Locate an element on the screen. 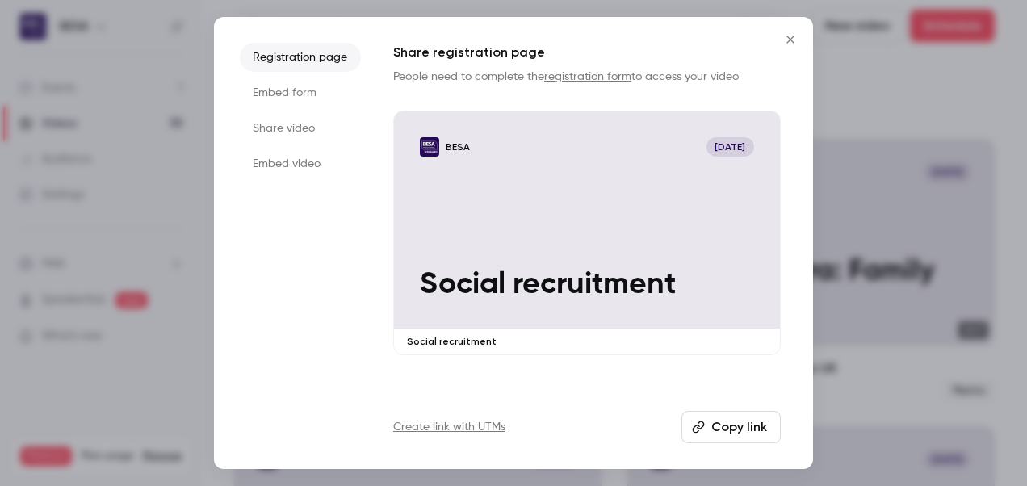 The image size is (1027, 486). button: Copy link is located at coordinates (730, 427).